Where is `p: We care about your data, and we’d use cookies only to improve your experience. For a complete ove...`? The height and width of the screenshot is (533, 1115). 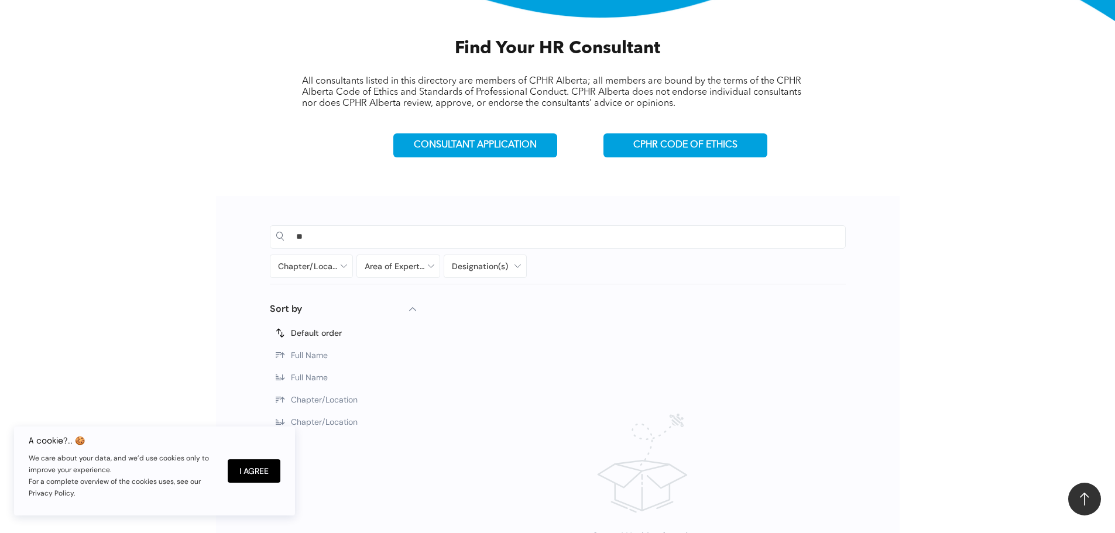
p: We care about your data, and we’d use cookies only to improve your experience. For a complete ove... is located at coordinates (122, 476).